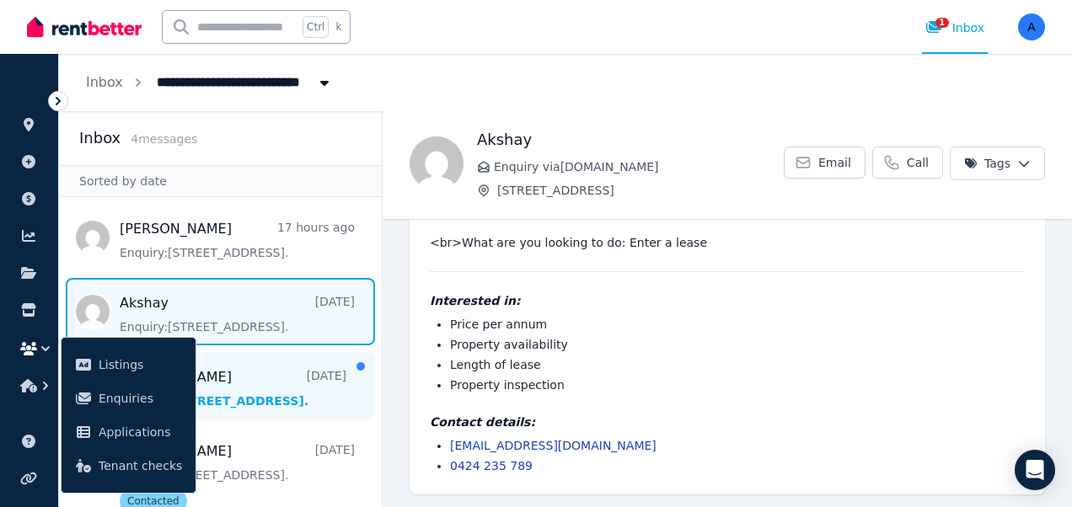 The width and height of the screenshot is (1072, 507). What do you see at coordinates (917, 163) in the screenshot?
I see `span: Call` at bounding box center [917, 163].